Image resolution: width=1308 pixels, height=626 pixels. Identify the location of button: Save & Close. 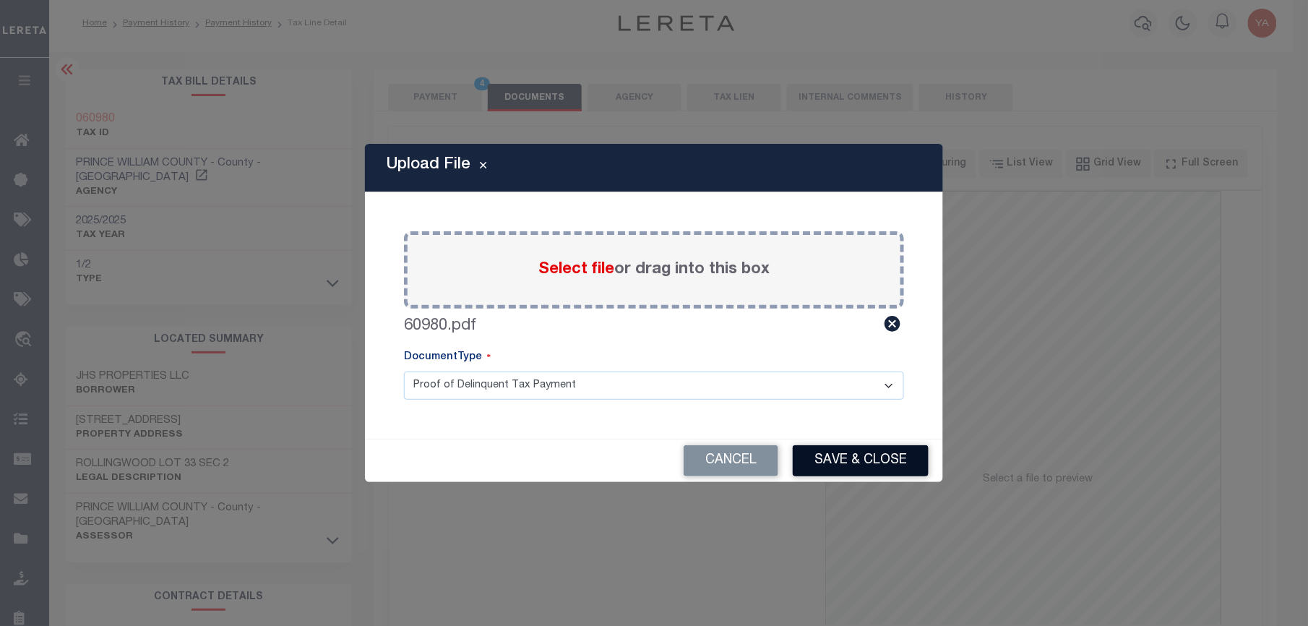
(861, 460).